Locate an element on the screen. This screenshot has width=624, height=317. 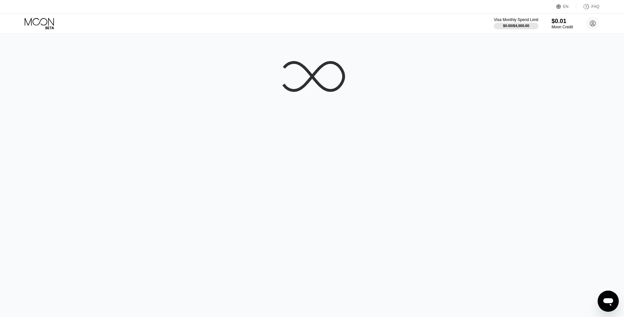
div: EN is located at coordinates (566, 7).